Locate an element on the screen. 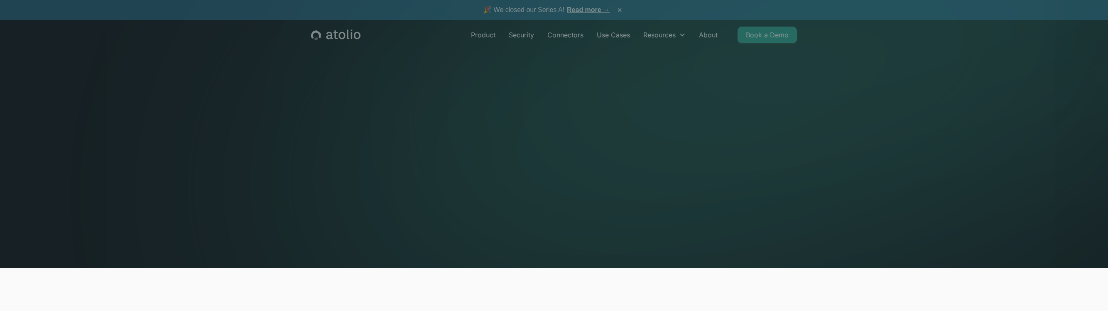  a: Read more → is located at coordinates (588, 10).